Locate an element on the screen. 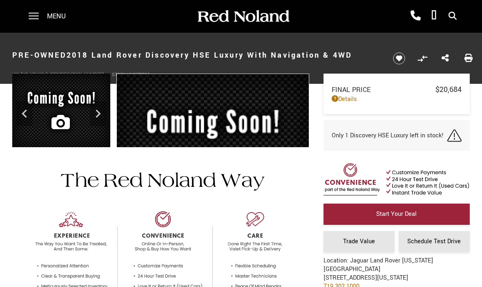 The height and width of the screenshot is (287, 482). button: Save vehicle is located at coordinates (399, 58).